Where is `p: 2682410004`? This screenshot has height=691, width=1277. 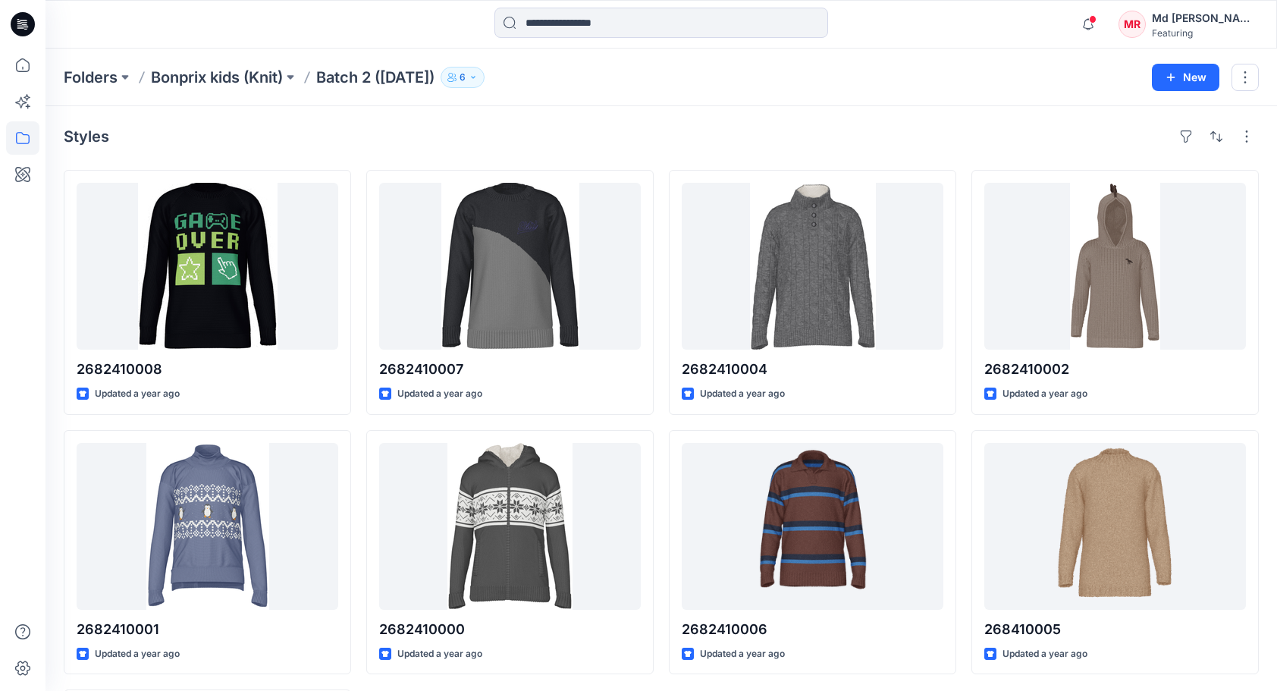 p: 2682410004 is located at coordinates (812, 369).